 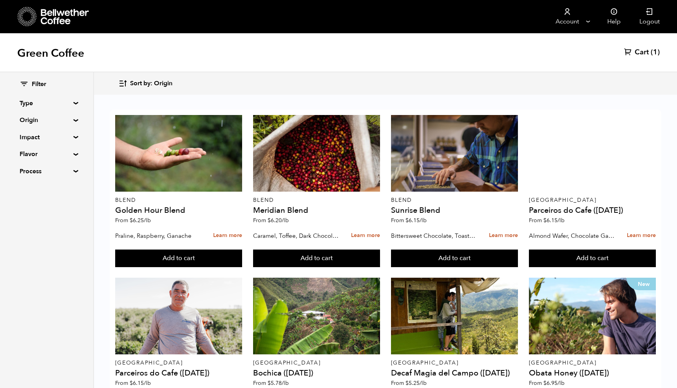 What do you see at coordinates (145, 83) in the screenshot?
I see `button: Sort by: Origin` at bounding box center [145, 83].